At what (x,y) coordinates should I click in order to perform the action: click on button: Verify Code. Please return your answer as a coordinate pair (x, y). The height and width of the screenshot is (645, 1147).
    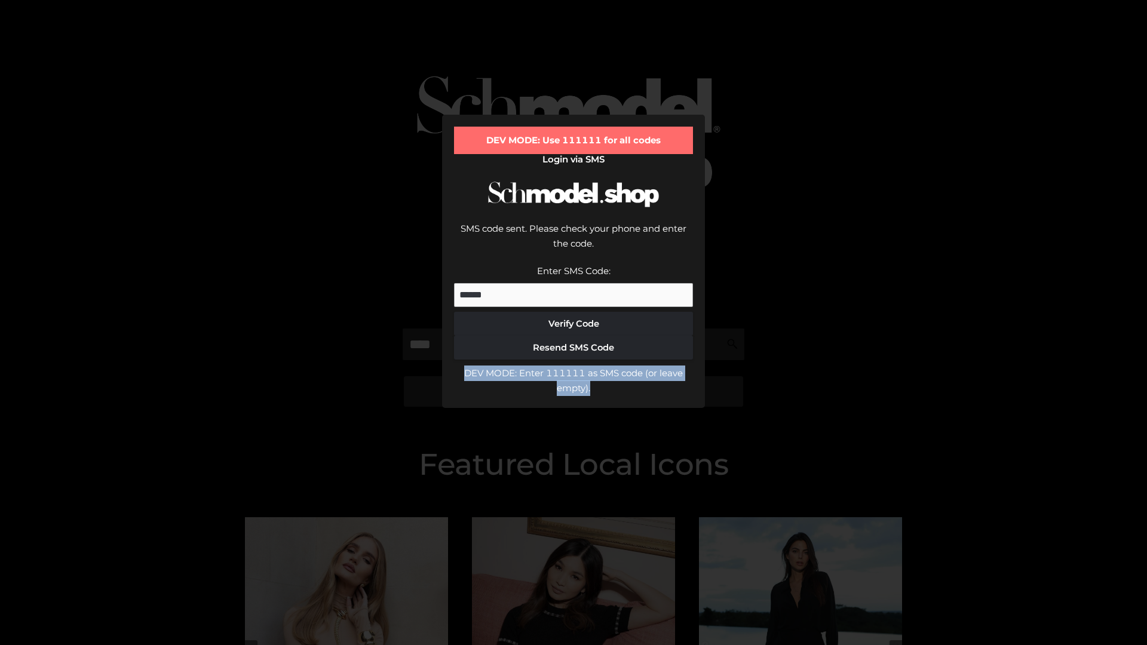
    Looking at the image, I should click on (574, 324).